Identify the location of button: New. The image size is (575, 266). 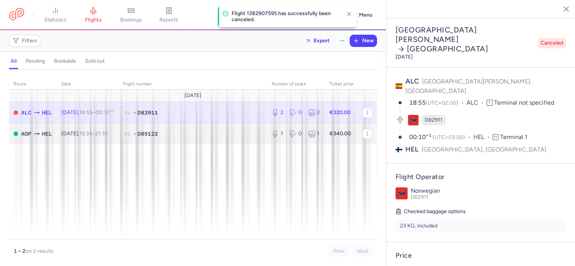
(363, 41).